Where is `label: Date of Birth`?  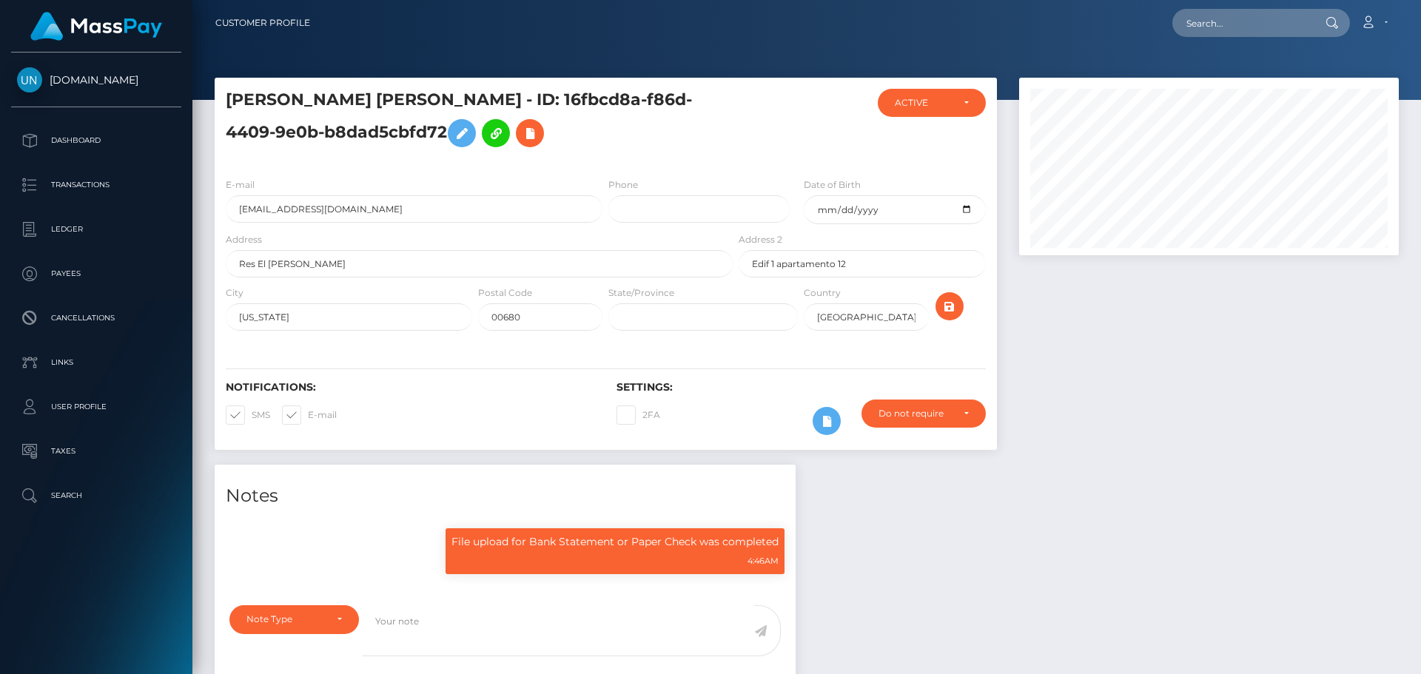
label: Date of Birth is located at coordinates (832, 185).